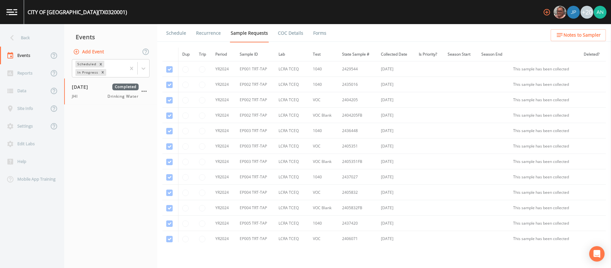  Describe the element at coordinates (582, 35) in the screenshot. I see `span: Notes to Sampler` at that location.